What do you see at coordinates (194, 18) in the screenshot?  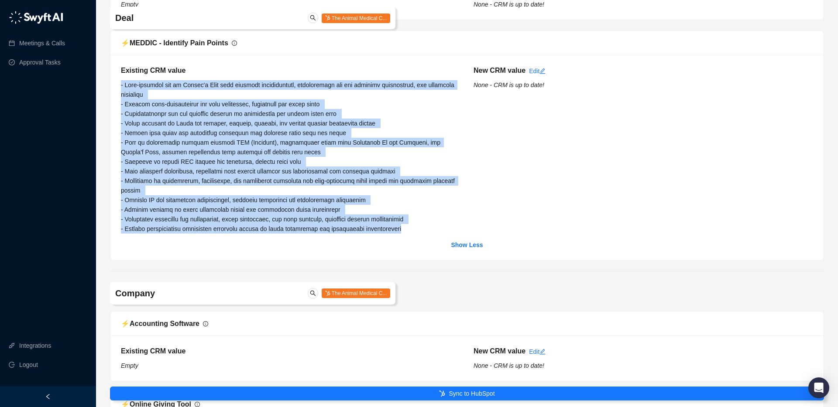 I see `h4: Deal` at bounding box center [194, 18].